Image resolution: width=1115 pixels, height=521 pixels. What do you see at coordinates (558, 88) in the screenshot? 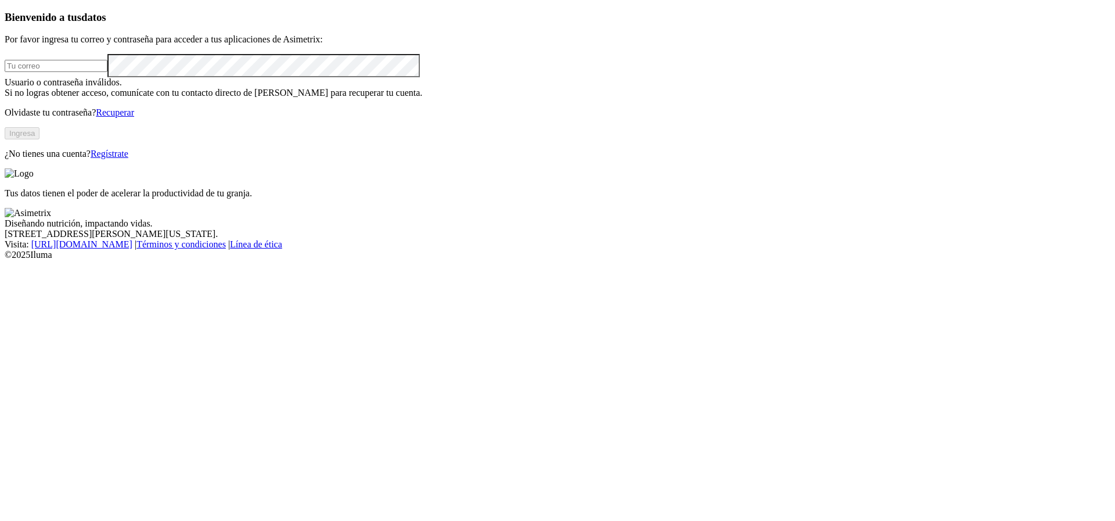
I see `div: Usuario o contraseña inválidos. Si no logras obtener acceso, comunícate con tu contacto directo d...` at bounding box center [558, 88].